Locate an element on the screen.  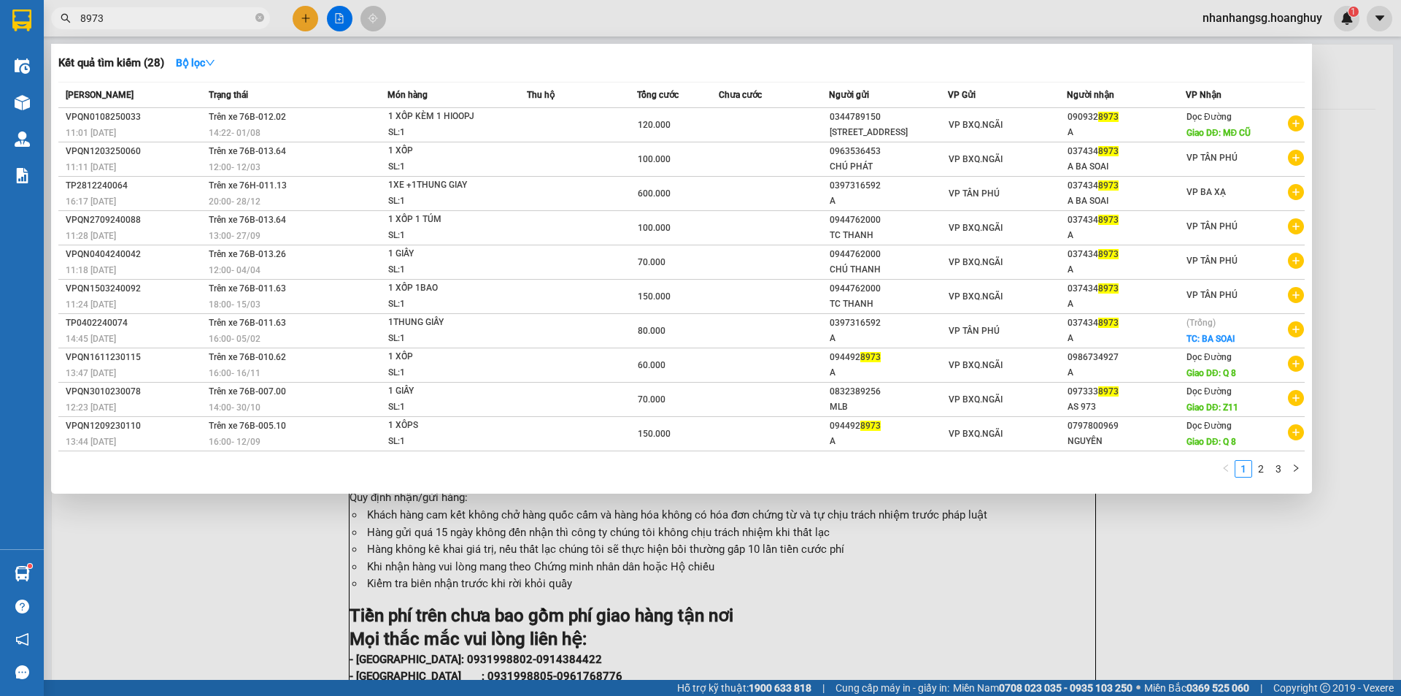
div: VPQN1503240092 is located at coordinates (135, 288).